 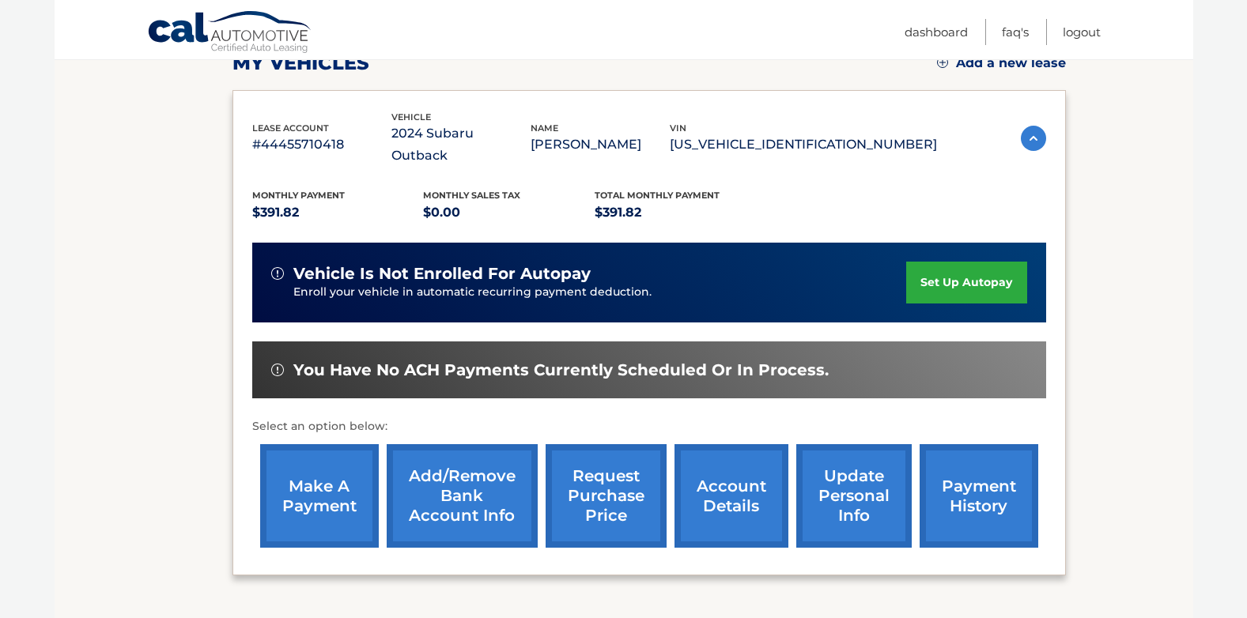 What do you see at coordinates (731, 496) in the screenshot?
I see `a: account details` at bounding box center [731, 496].